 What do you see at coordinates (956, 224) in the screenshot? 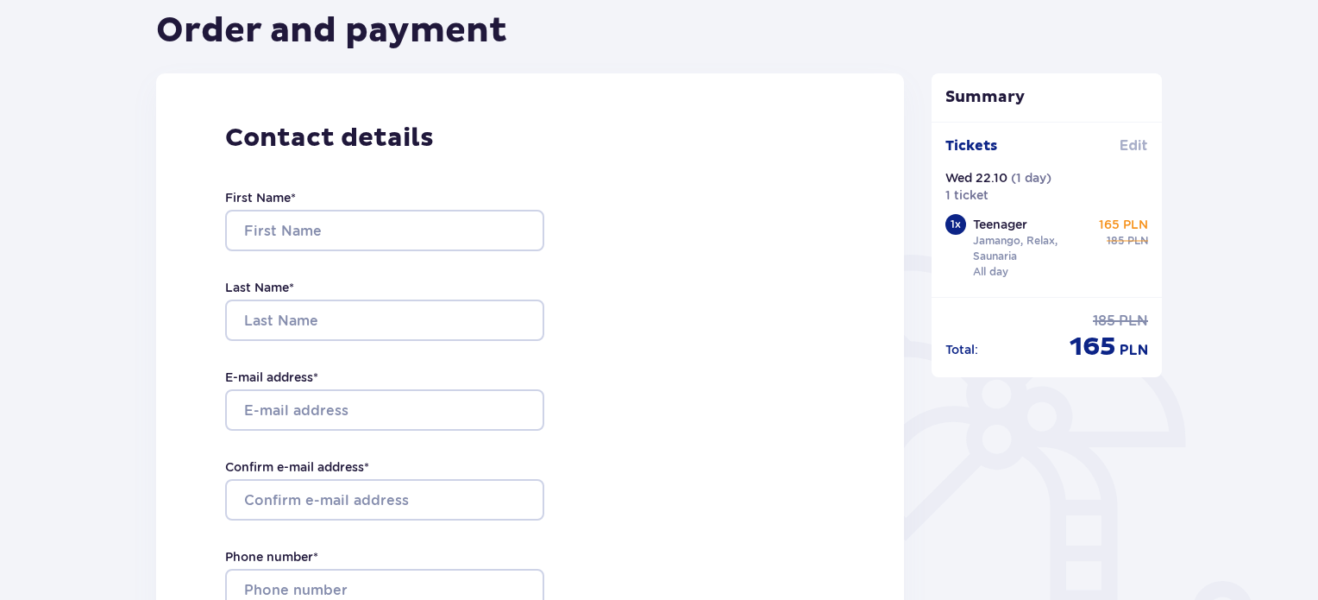
I see `div: 1 x` at bounding box center [956, 224].